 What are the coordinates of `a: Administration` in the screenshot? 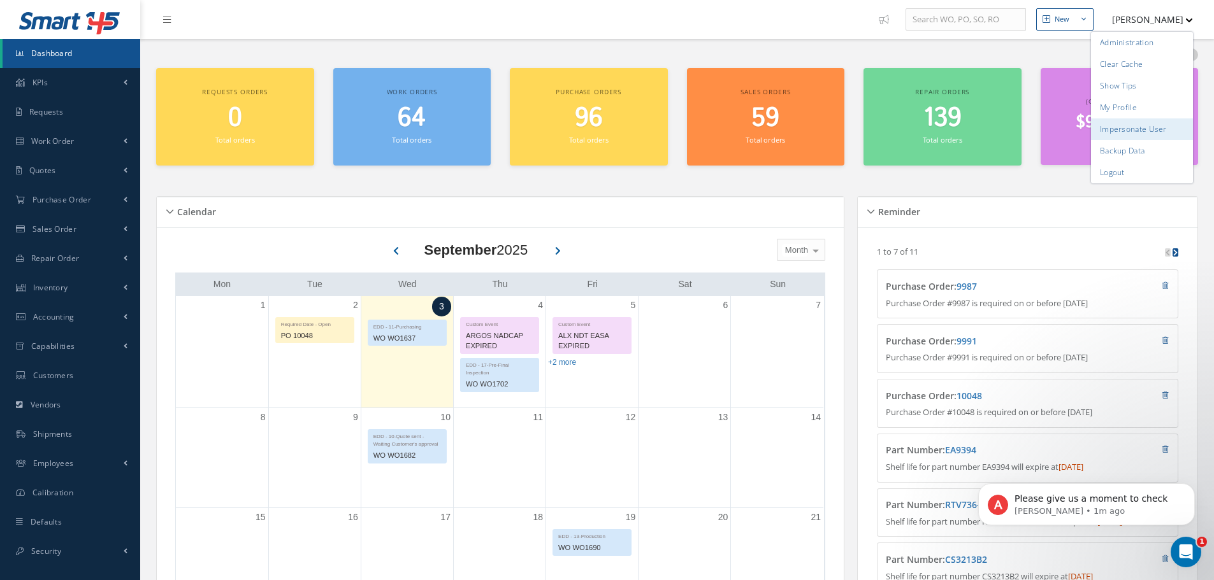 It's located at (1142, 43).